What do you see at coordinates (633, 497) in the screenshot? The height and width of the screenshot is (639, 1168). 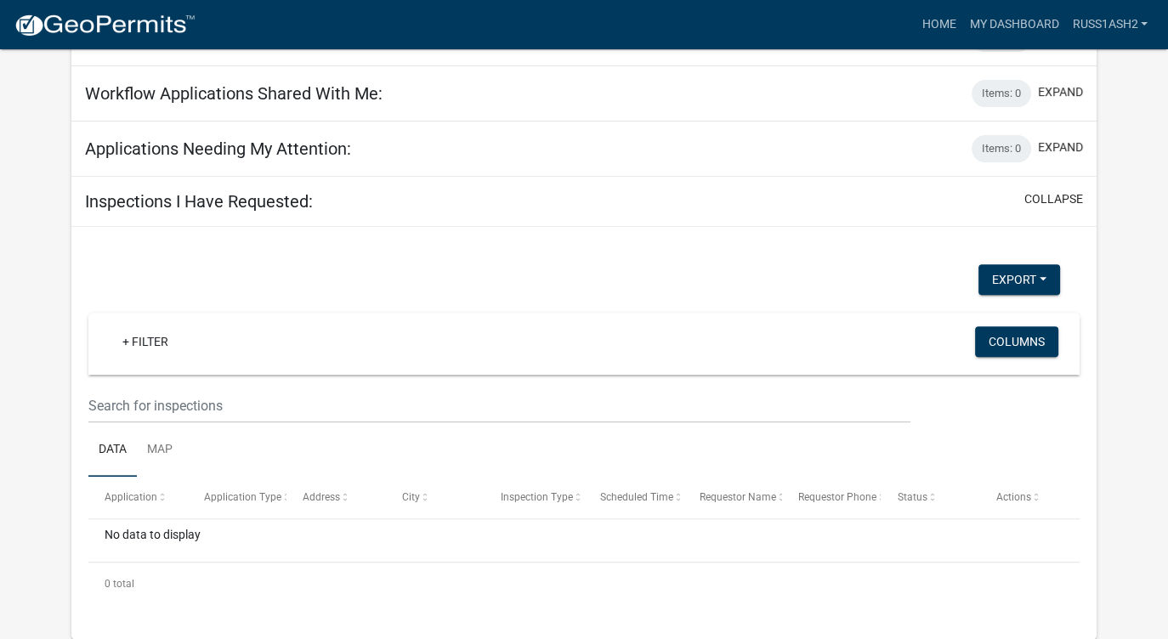 I see `datatable-header-cell: Scheduled Time` at bounding box center [633, 497].